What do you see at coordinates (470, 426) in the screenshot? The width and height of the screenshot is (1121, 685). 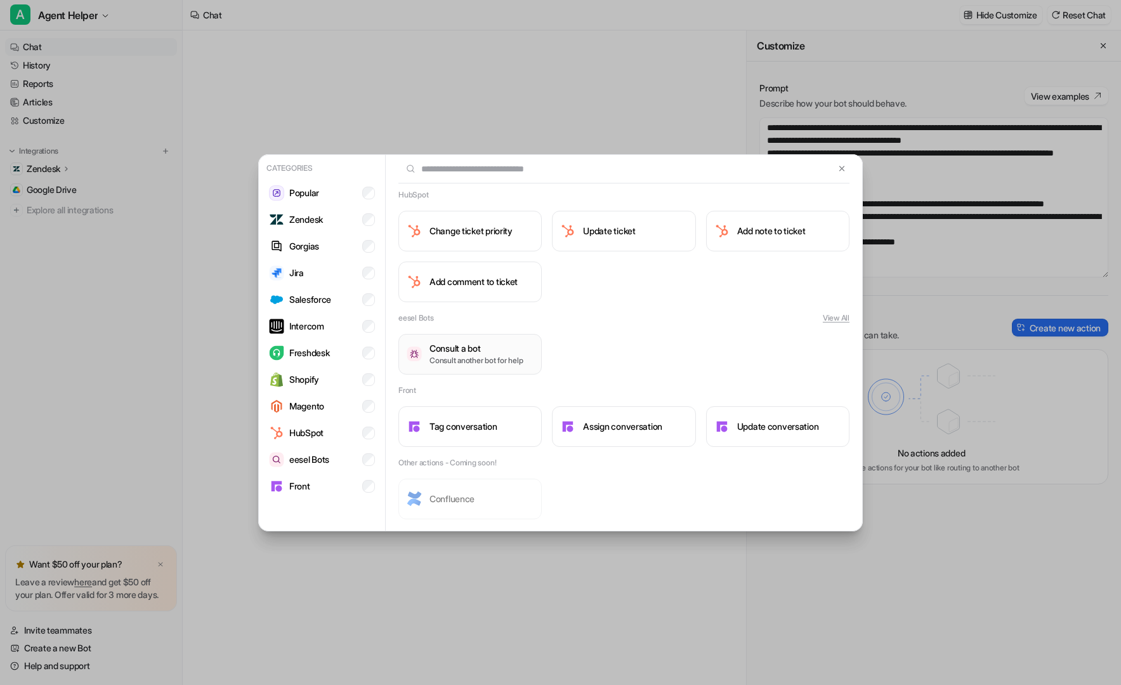 I see `button: Tag conversationTag conversation` at bounding box center [470, 426].